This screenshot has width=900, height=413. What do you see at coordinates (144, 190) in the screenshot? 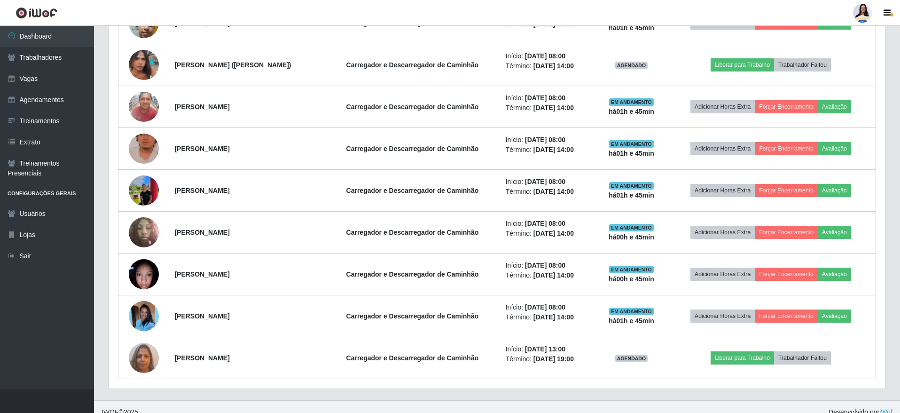
I see `img: 1751250700019.jpeg` at bounding box center [144, 190].